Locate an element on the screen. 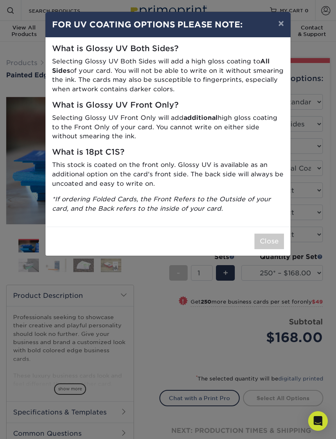  strong: additional is located at coordinates (200, 117).